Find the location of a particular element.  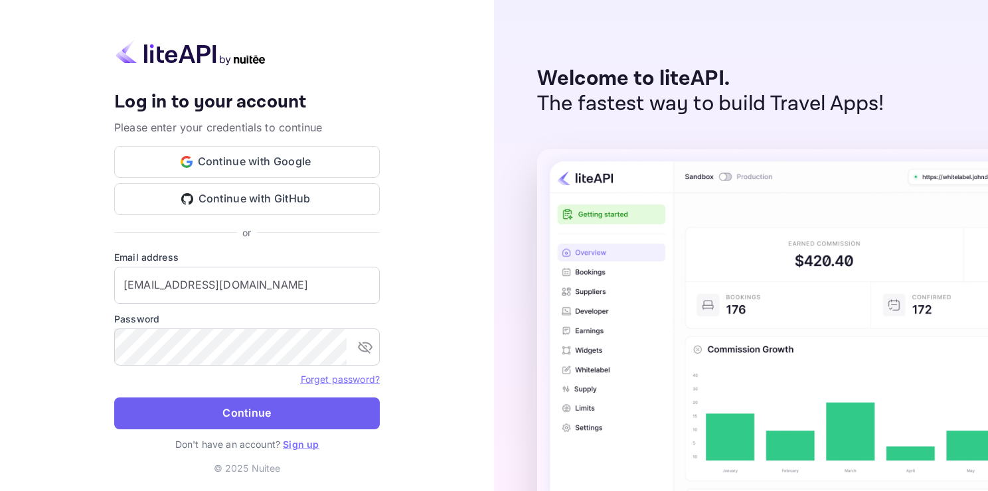

p: Please enter your credentials to continue is located at coordinates (247, 127).